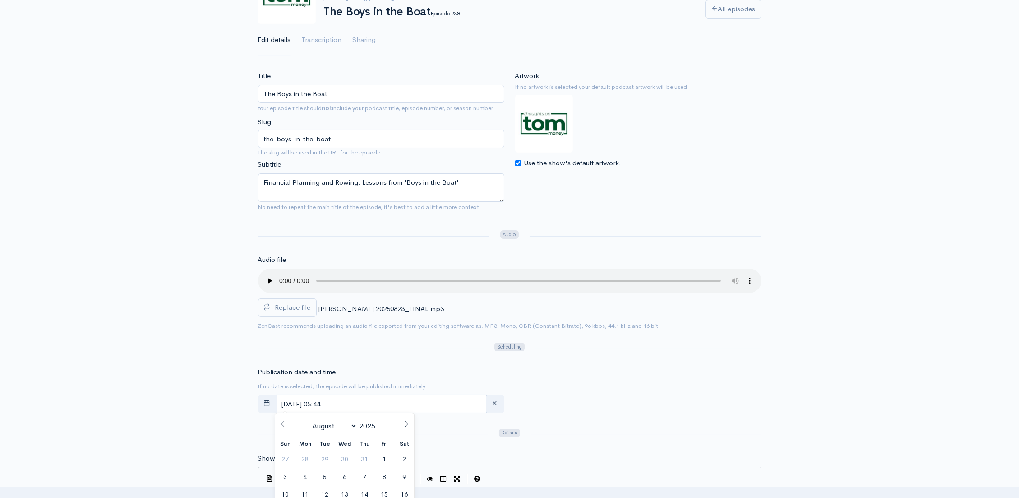 The width and height of the screenshot is (1019, 498). Describe the element at coordinates (477, 479) in the screenshot. I see `button: Markdown Guide` at that location.